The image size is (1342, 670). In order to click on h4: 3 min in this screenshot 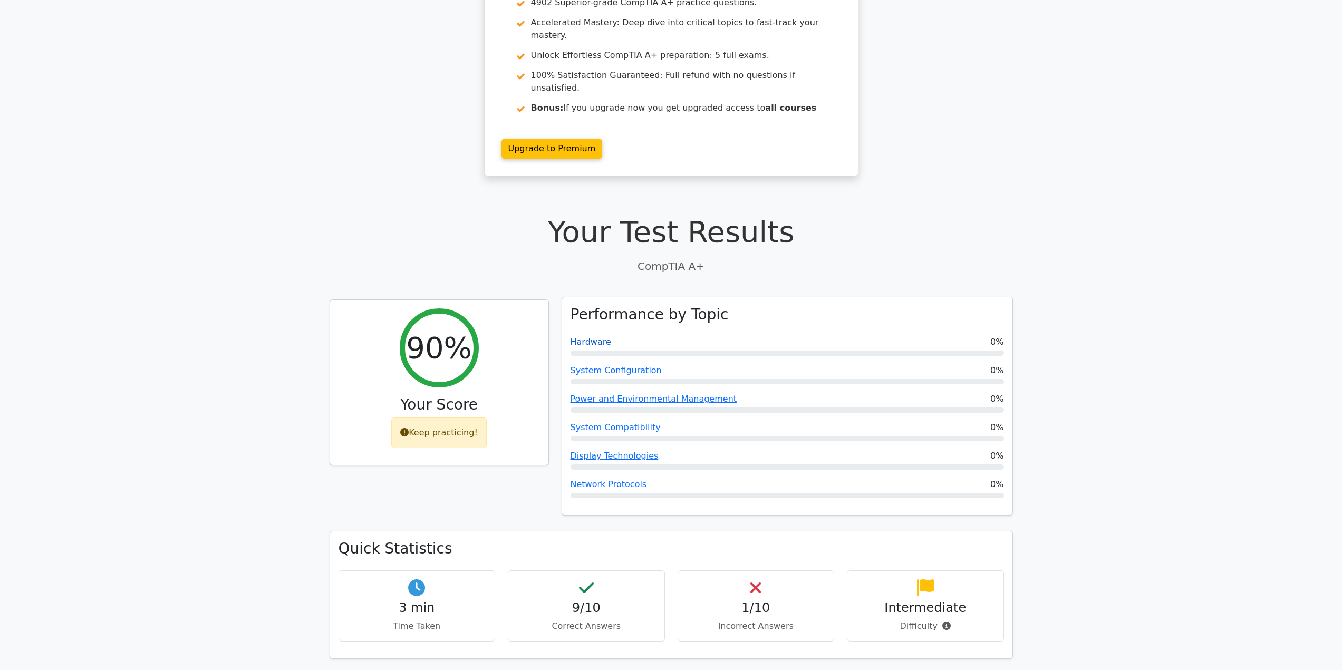, I will do `click(417, 608)`.